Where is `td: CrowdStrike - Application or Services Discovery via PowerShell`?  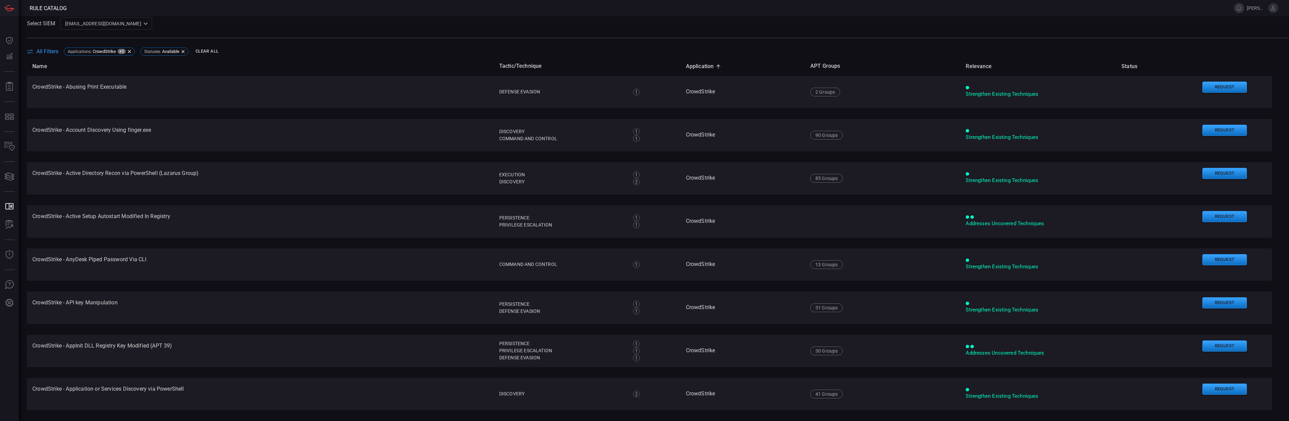 td: CrowdStrike - Application or Services Discovery via PowerShell is located at coordinates (260, 394).